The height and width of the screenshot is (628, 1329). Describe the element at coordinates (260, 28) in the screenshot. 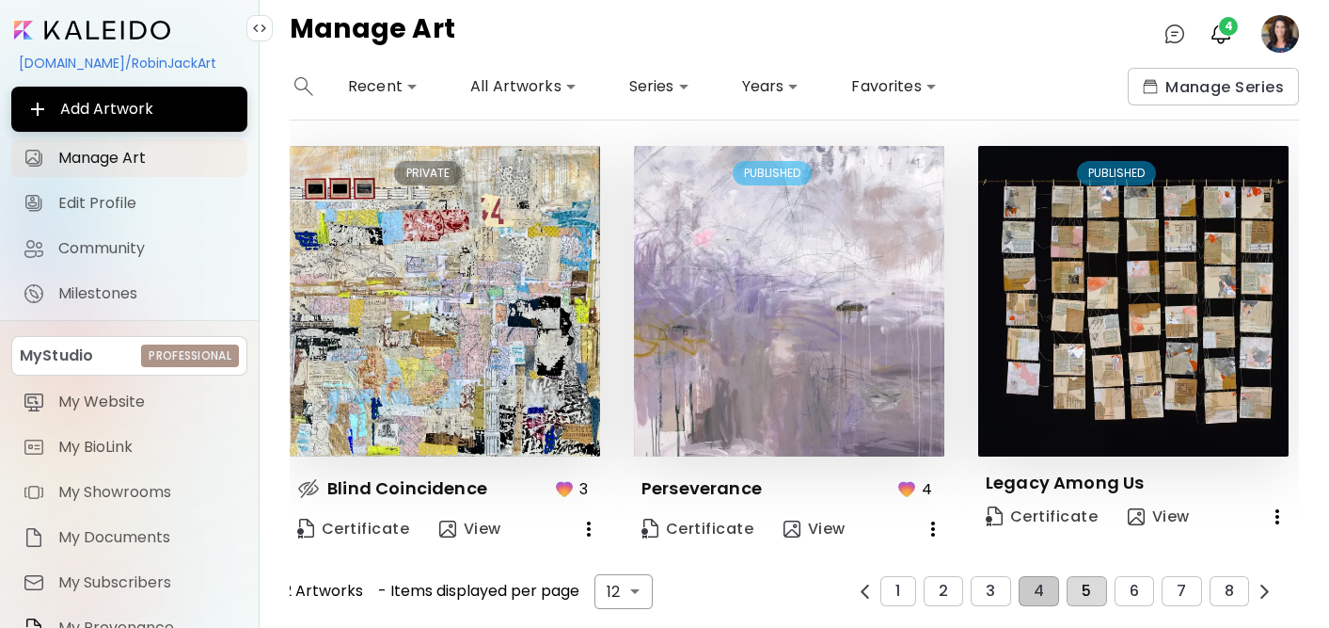

I see `img: collapse` at that location.